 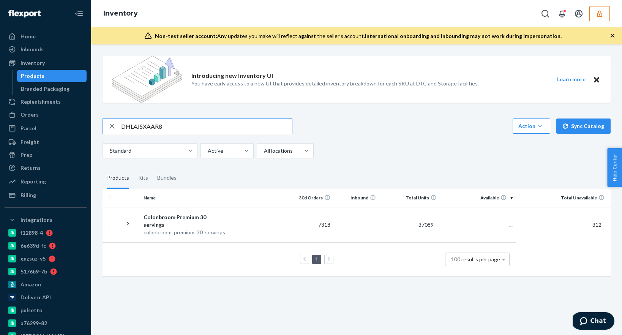 What do you see at coordinates (46, 36) in the screenshot?
I see `a: Home` at bounding box center [46, 36].